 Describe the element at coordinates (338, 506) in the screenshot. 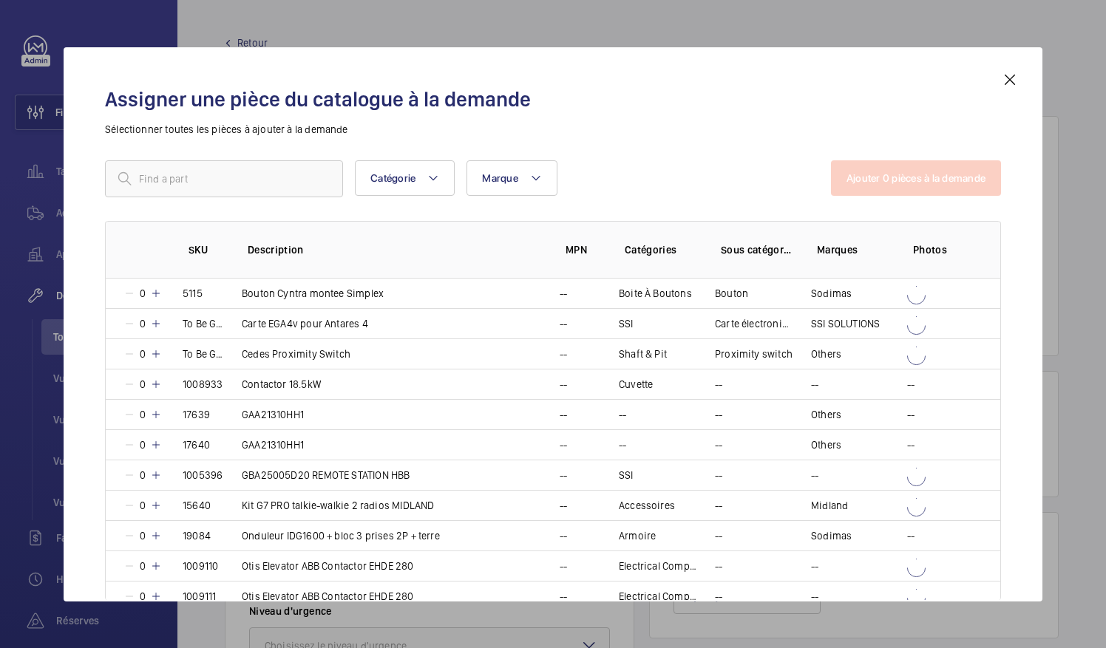

I see `p: Kit G7 PRO talkie-walkie 2 radios MIDLAND` at that location.